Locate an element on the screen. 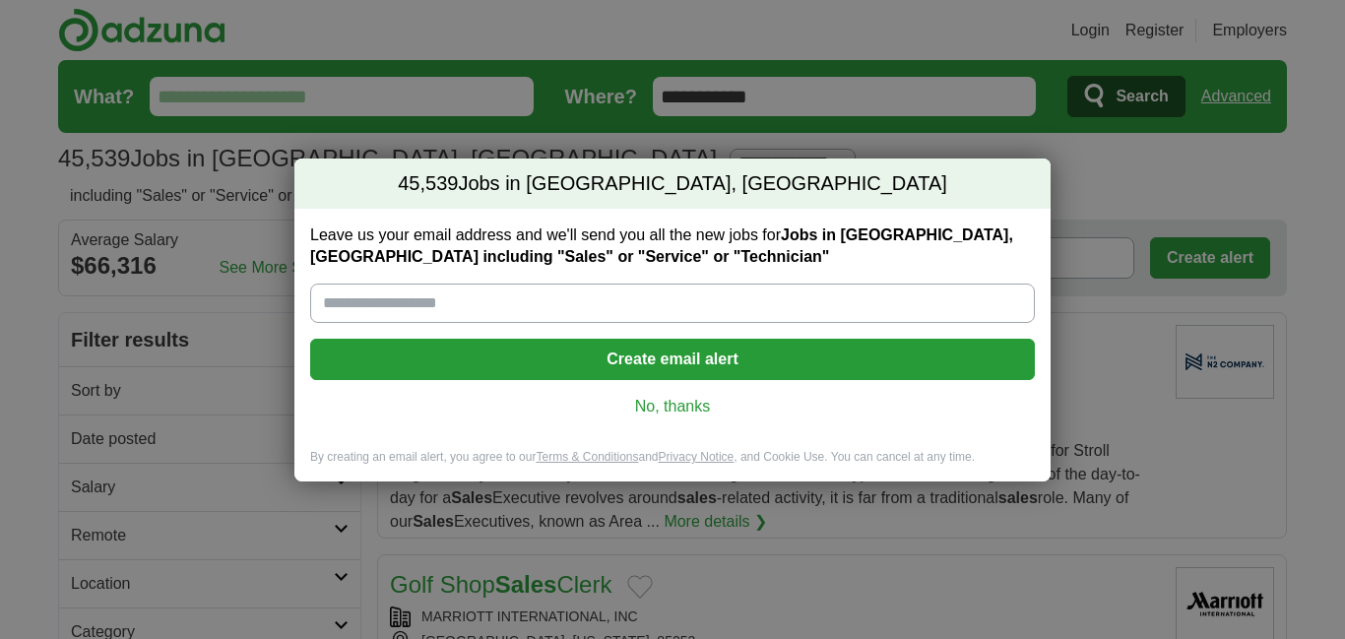  button: Create email alert is located at coordinates (672, 359).